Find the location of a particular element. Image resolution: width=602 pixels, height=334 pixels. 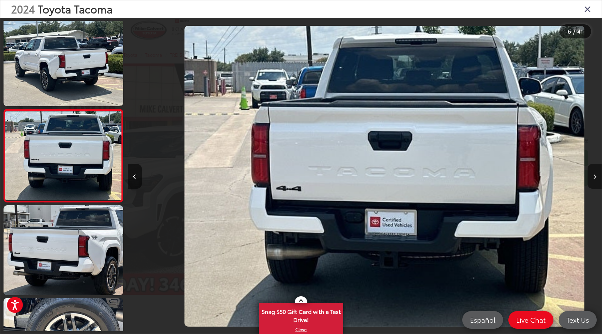

a: Español is located at coordinates (483, 320).